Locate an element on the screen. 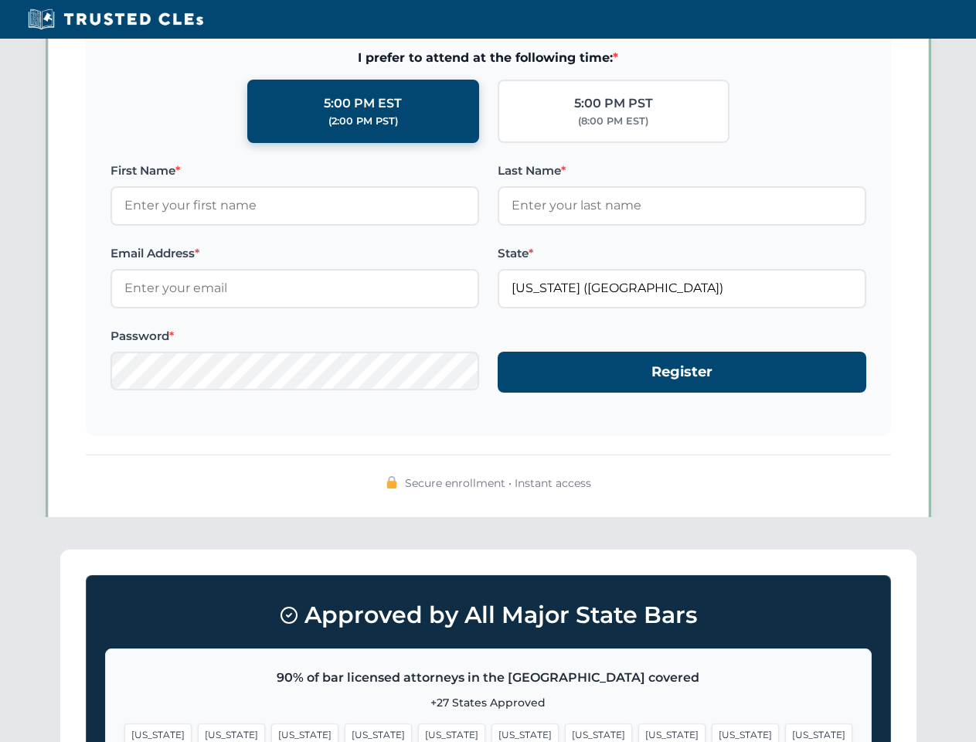  input: Enter your last name is located at coordinates (681, 205).